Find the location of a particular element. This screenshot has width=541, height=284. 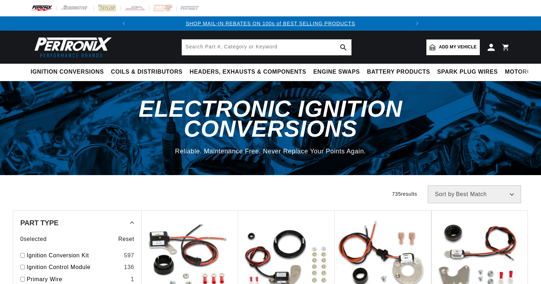

span: 735 results is located at coordinates (405, 194).